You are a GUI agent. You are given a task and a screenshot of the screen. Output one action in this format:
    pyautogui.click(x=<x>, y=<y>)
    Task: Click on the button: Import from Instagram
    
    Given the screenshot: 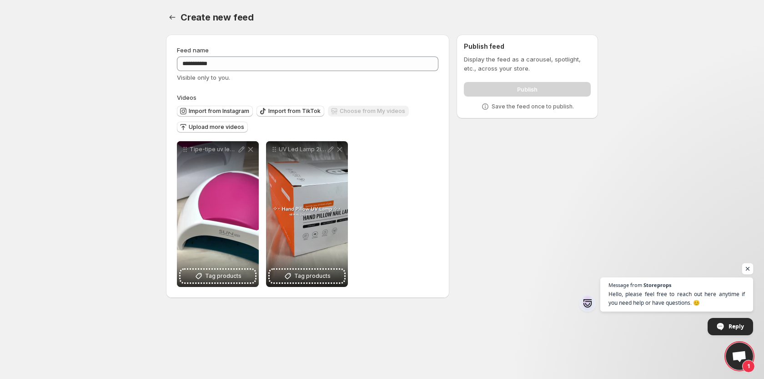 What is the action you would take?
    pyautogui.click(x=215, y=111)
    